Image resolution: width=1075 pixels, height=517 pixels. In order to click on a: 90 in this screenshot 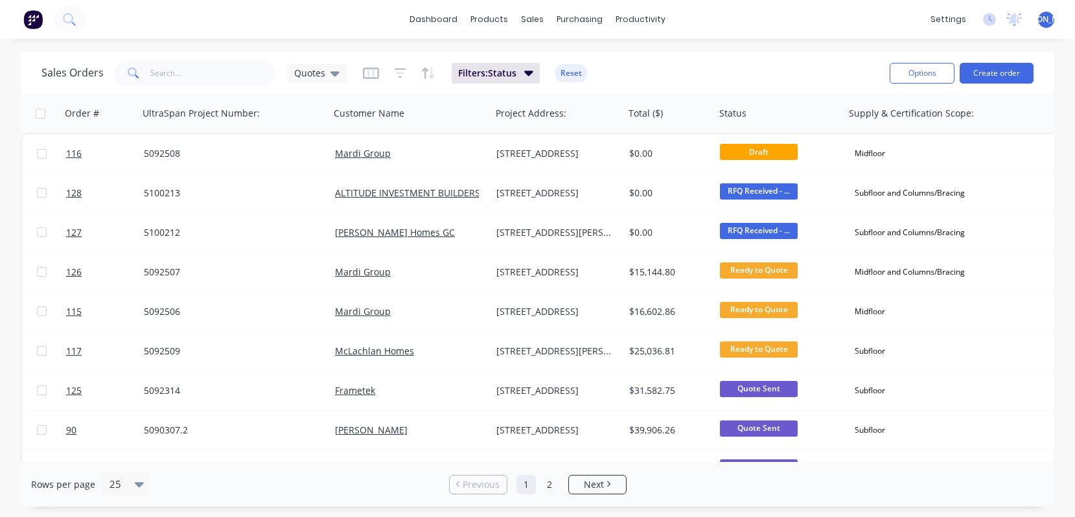, I will do `click(105, 430)`.